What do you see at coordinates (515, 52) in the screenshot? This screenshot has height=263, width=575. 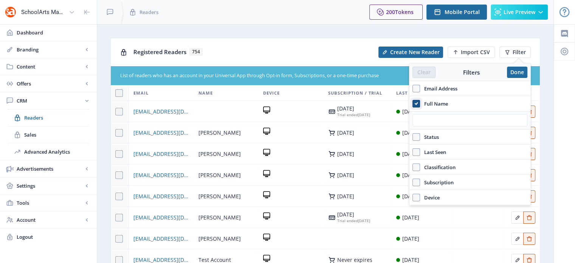 I see `button: Filter` at bounding box center [515, 52].